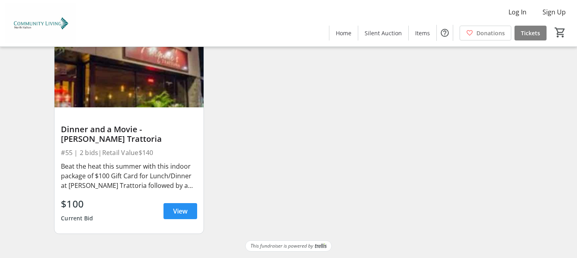 Image resolution: width=577 pixels, height=258 pixels. Describe the element at coordinates (383, 33) in the screenshot. I see `a: Silent Auction` at that location.